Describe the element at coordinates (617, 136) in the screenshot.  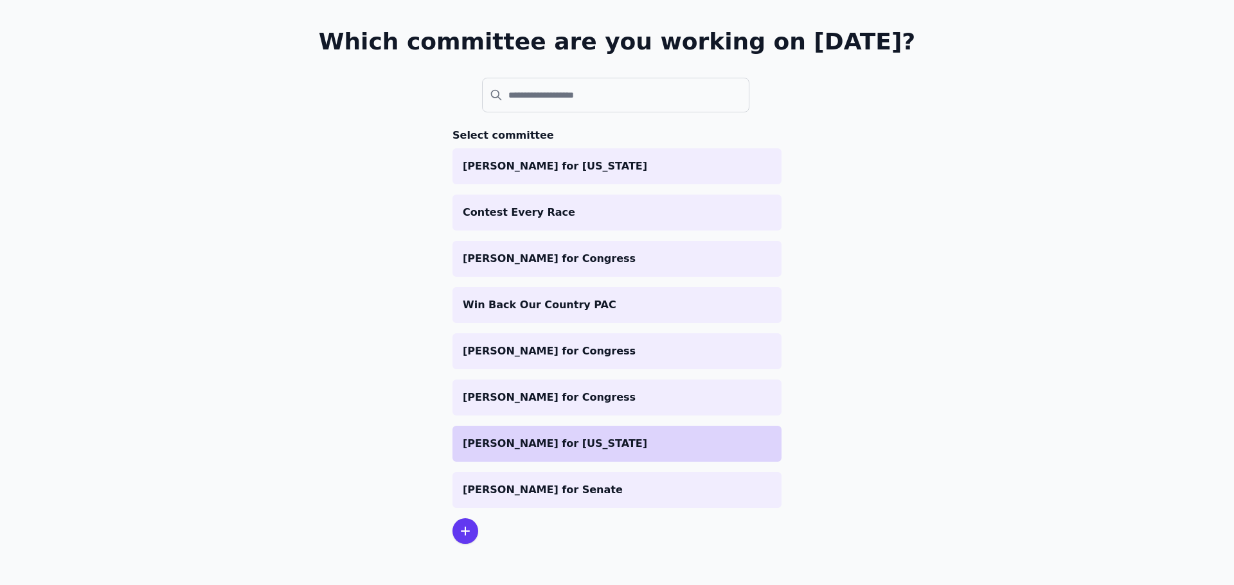
I see `h3: Select committee` at that location.